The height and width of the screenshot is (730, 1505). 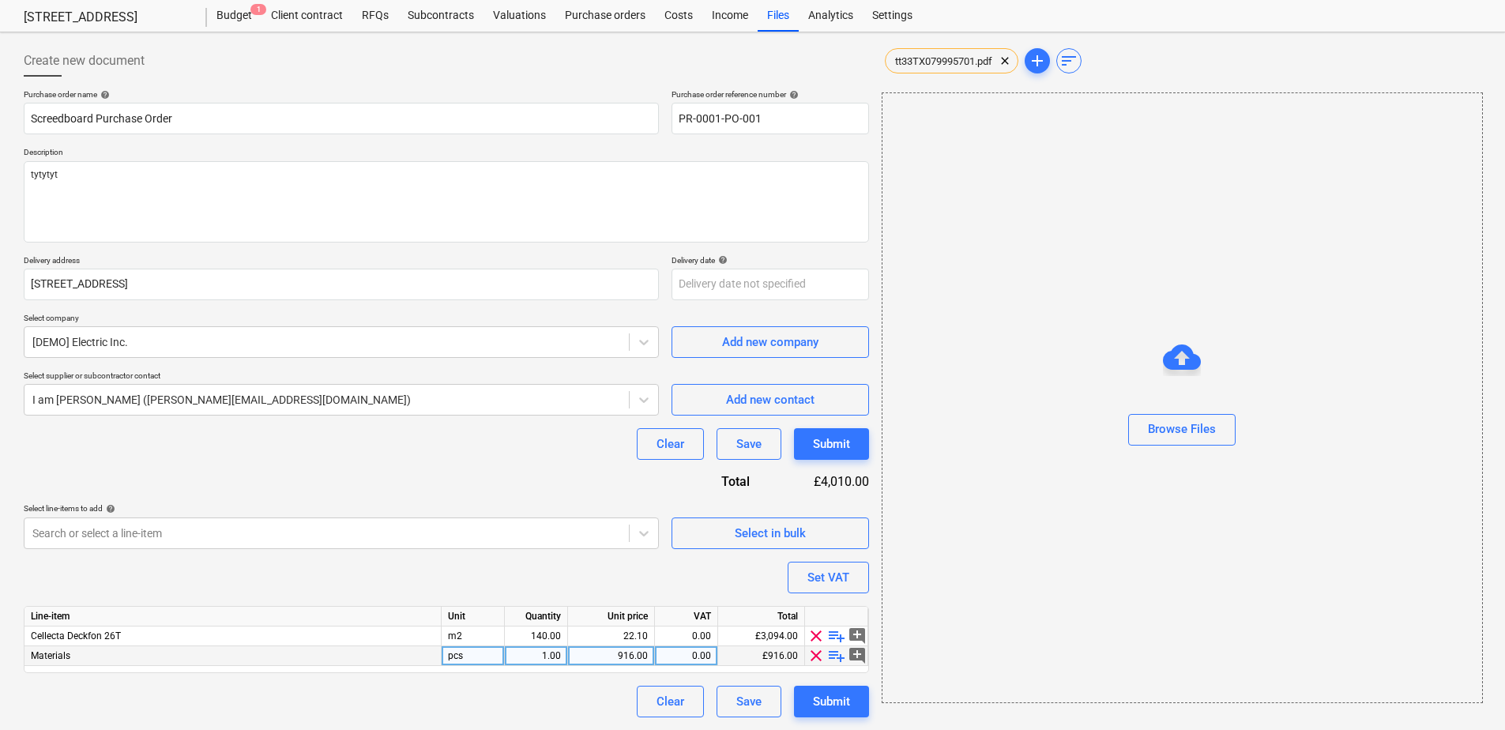 What do you see at coordinates (770, 533) in the screenshot?
I see `div: Select in bulk` at bounding box center [770, 533].